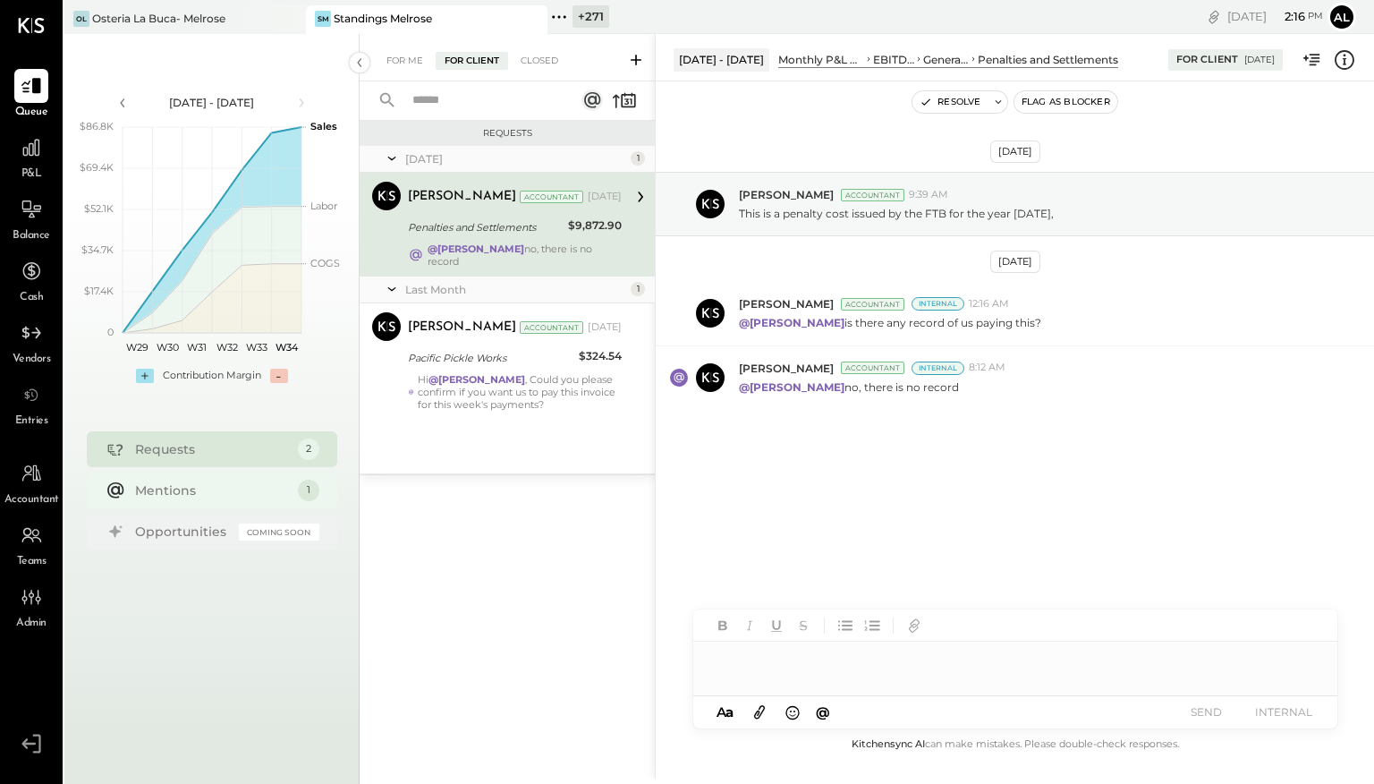 The image size is (1374, 784). What do you see at coordinates (31, 218) in the screenshot?
I see `a: Balance` at bounding box center [31, 218].